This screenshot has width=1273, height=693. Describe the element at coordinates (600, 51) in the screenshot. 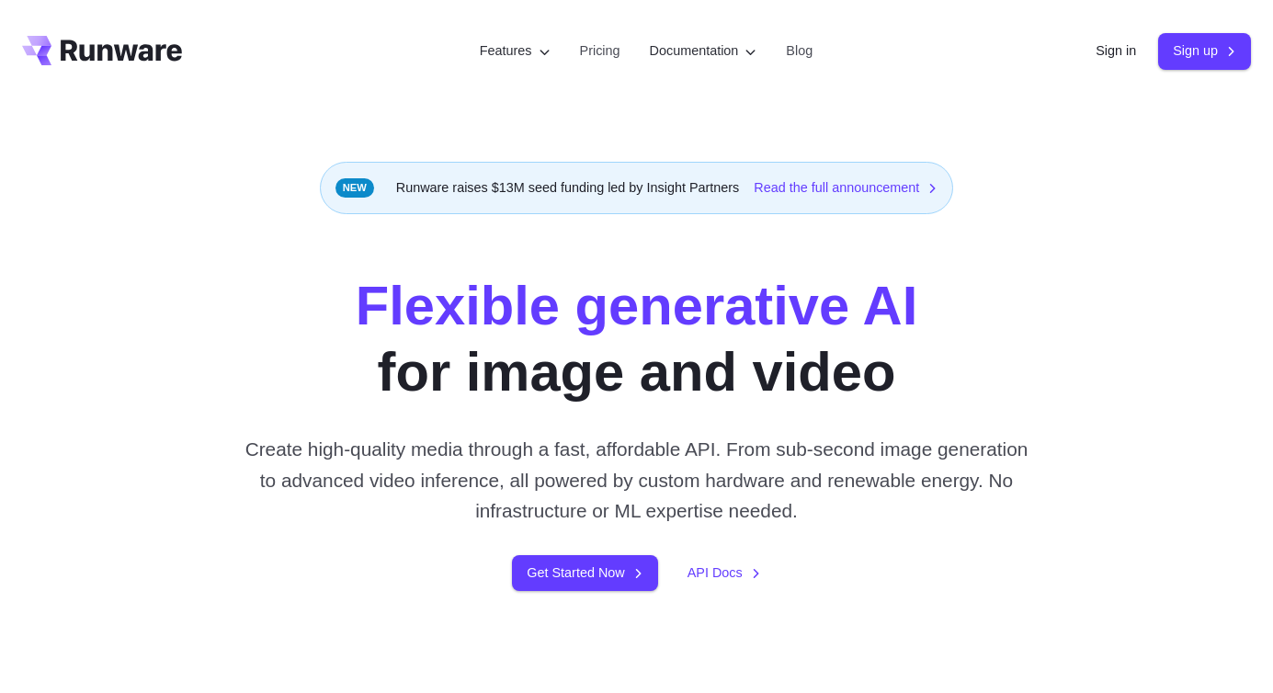

I see `a: Pricing` at that location.